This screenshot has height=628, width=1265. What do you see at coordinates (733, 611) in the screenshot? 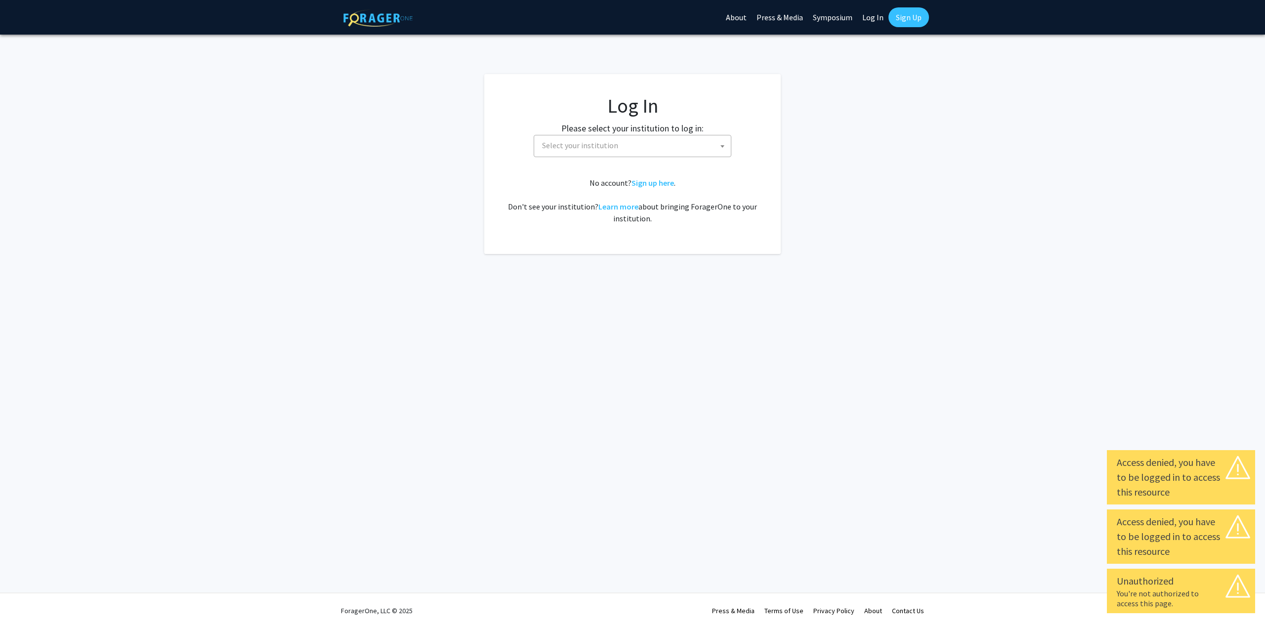
I see `a: Press & Media` at bounding box center [733, 611].